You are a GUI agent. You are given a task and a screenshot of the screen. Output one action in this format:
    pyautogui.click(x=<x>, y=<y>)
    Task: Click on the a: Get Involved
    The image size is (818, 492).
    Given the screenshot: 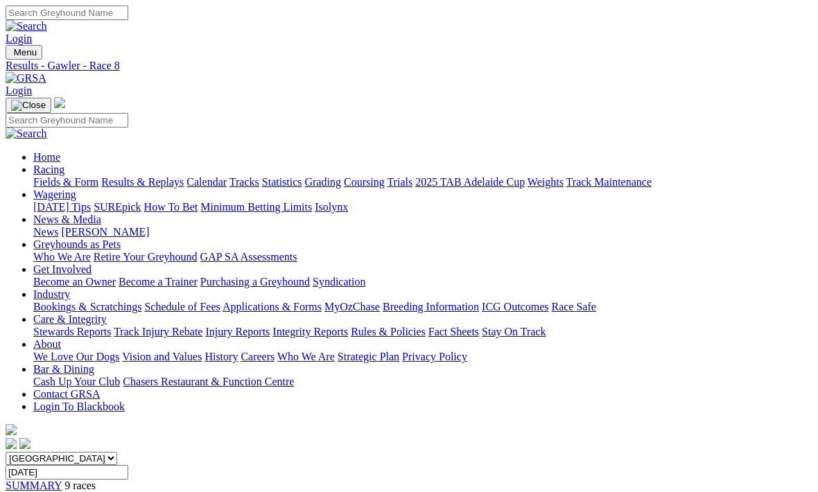 What is the action you would take?
    pyautogui.click(x=62, y=269)
    